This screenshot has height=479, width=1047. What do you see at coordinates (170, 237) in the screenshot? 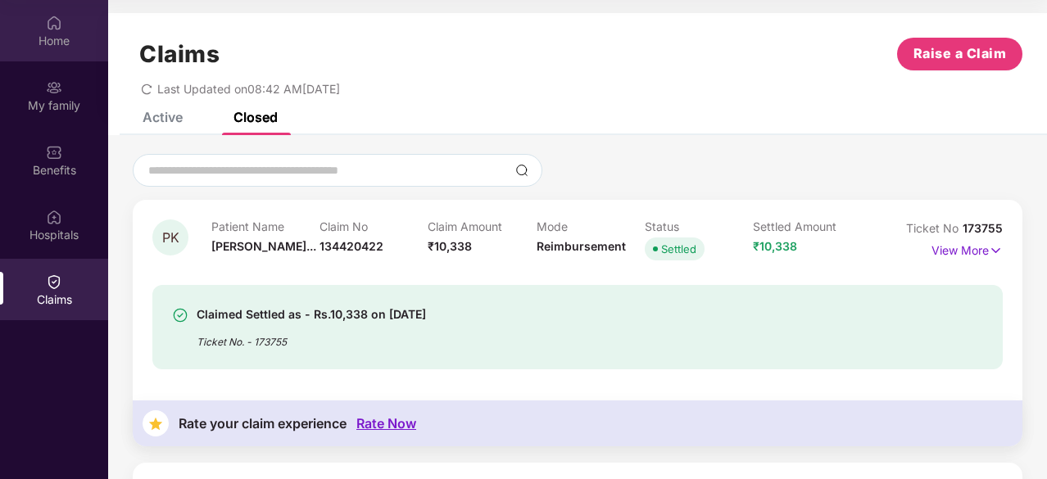
I see `span: PK` at bounding box center [170, 237].